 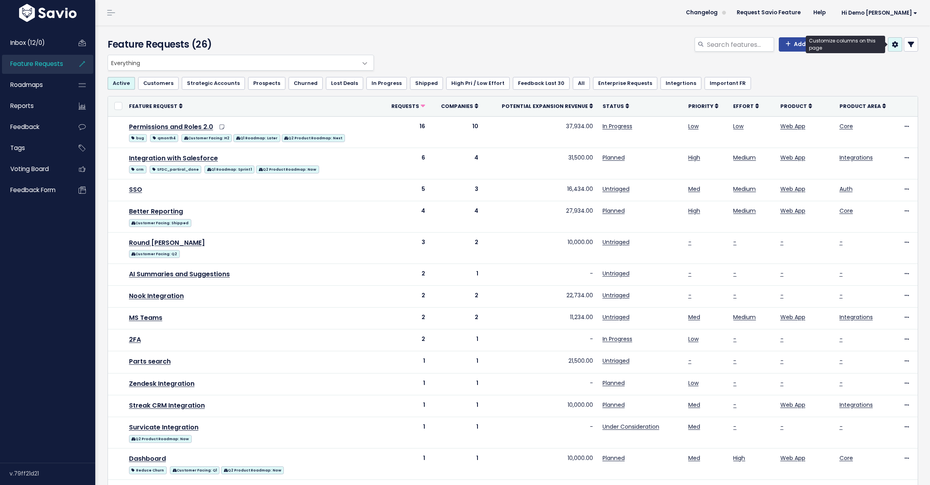 What do you see at coordinates (138, 170) in the screenshot?
I see `span: crm` at bounding box center [138, 170].